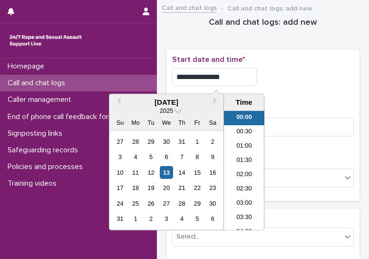  What do you see at coordinates (63, 117) in the screenshot?
I see `p: End of phone call feedback form` at bounding box center [63, 117].